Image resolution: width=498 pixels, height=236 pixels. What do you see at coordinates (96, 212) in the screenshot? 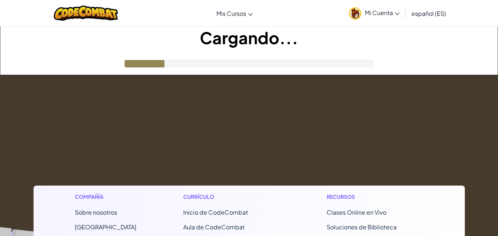
I see `a: Sobre nosotros` at bounding box center [96, 212].